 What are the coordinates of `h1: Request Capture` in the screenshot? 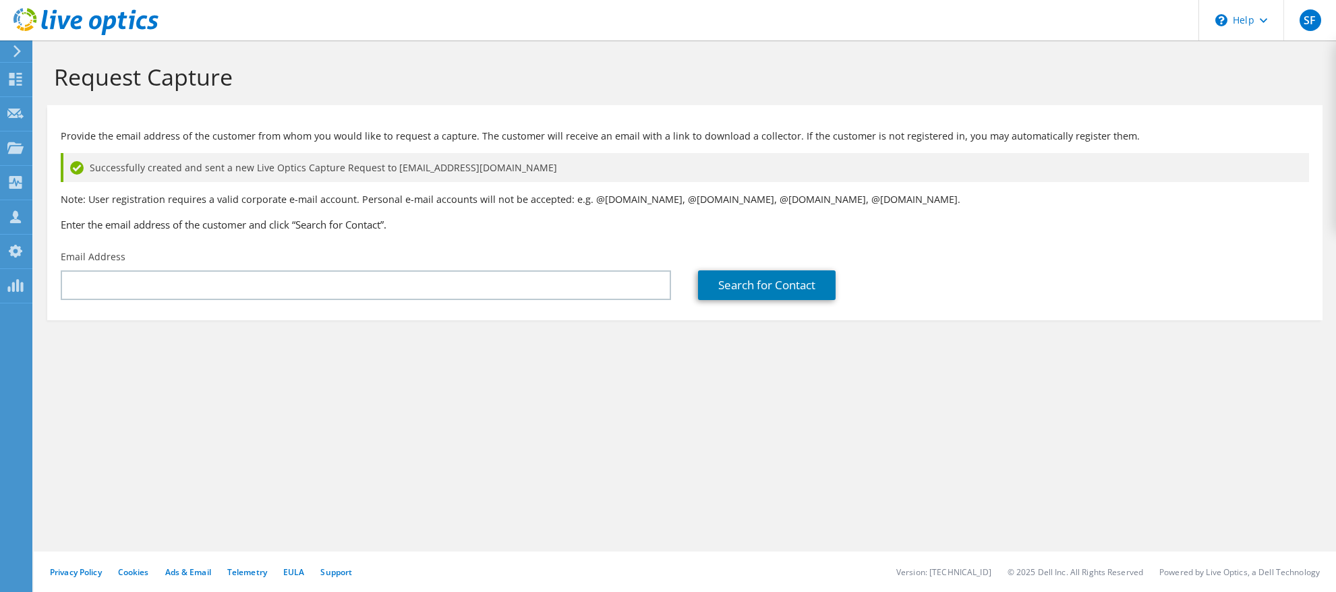 It's located at (681, 77).